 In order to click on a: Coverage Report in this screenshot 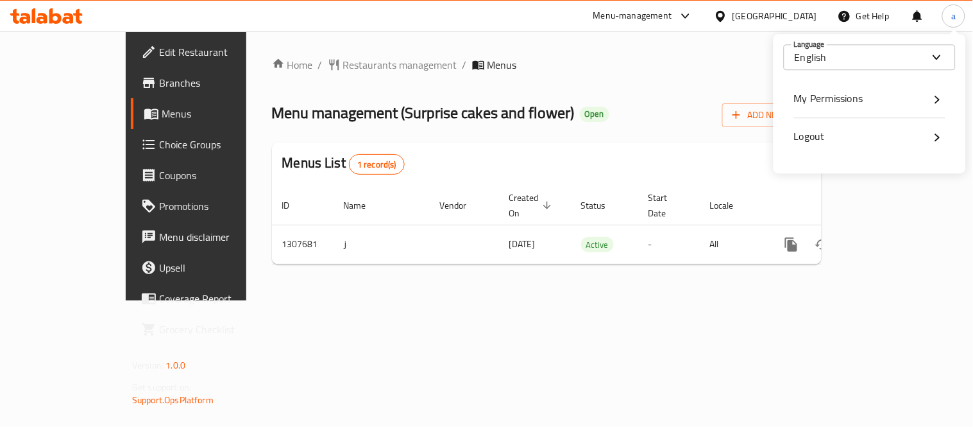, I will do `click(209, 298)`.